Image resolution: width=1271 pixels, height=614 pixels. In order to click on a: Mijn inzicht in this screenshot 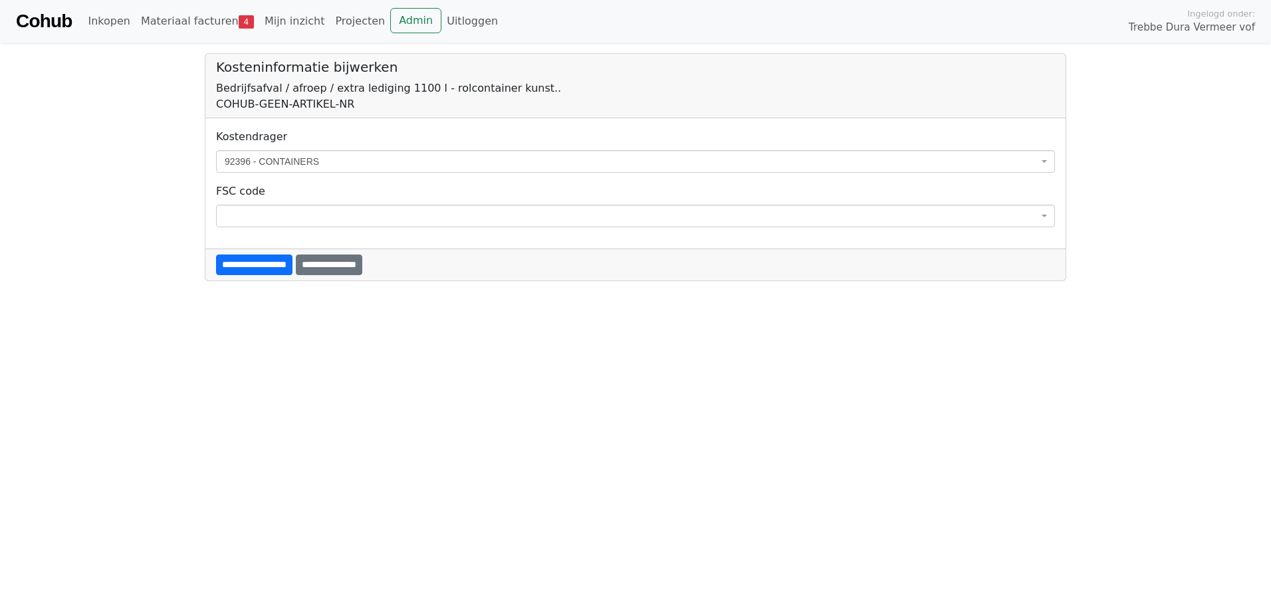, I will do `click(294, 21)`.